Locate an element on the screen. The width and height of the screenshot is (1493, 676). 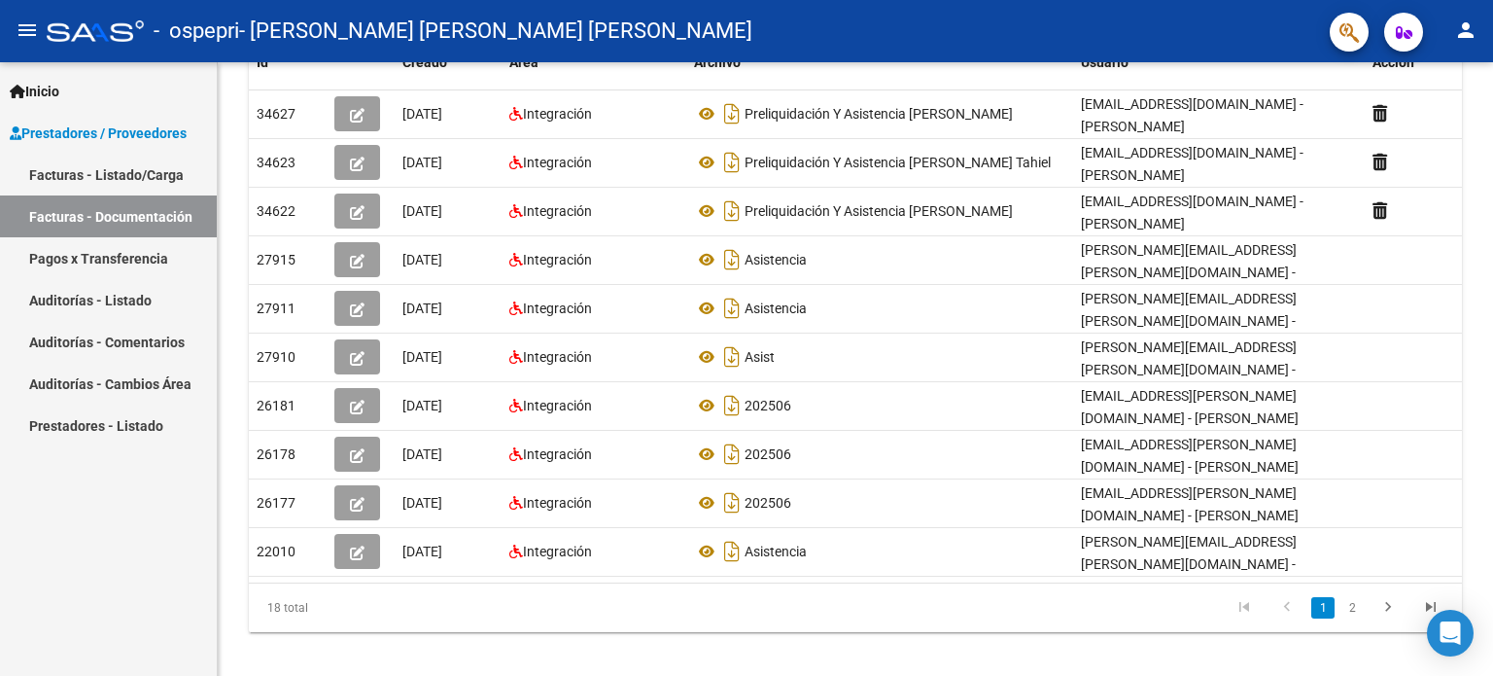
span: 27915 is located at coordinates (276, 260).